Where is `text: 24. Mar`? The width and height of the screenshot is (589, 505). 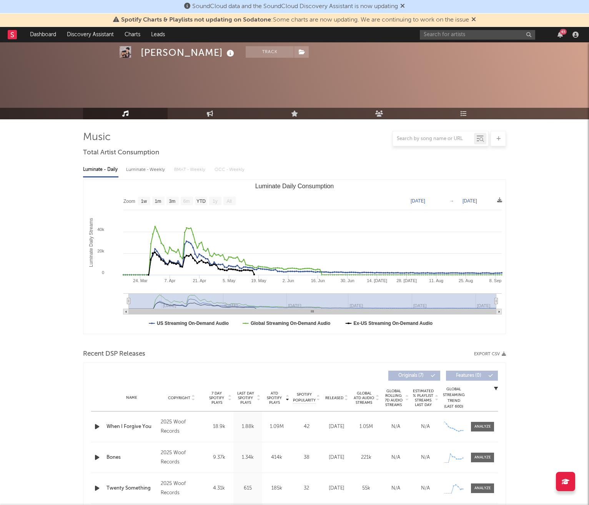
text: 24. Mar is located at coordinates (140, 280).